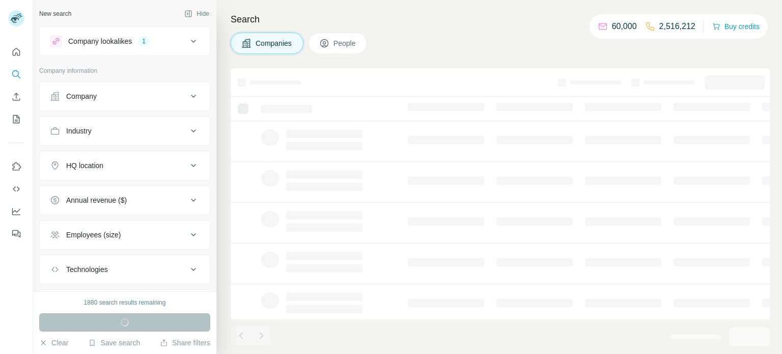  What do you see at coordinates (79, 131) in the screenshot?
I see `div: Industry` at bounding box center [79, 131].